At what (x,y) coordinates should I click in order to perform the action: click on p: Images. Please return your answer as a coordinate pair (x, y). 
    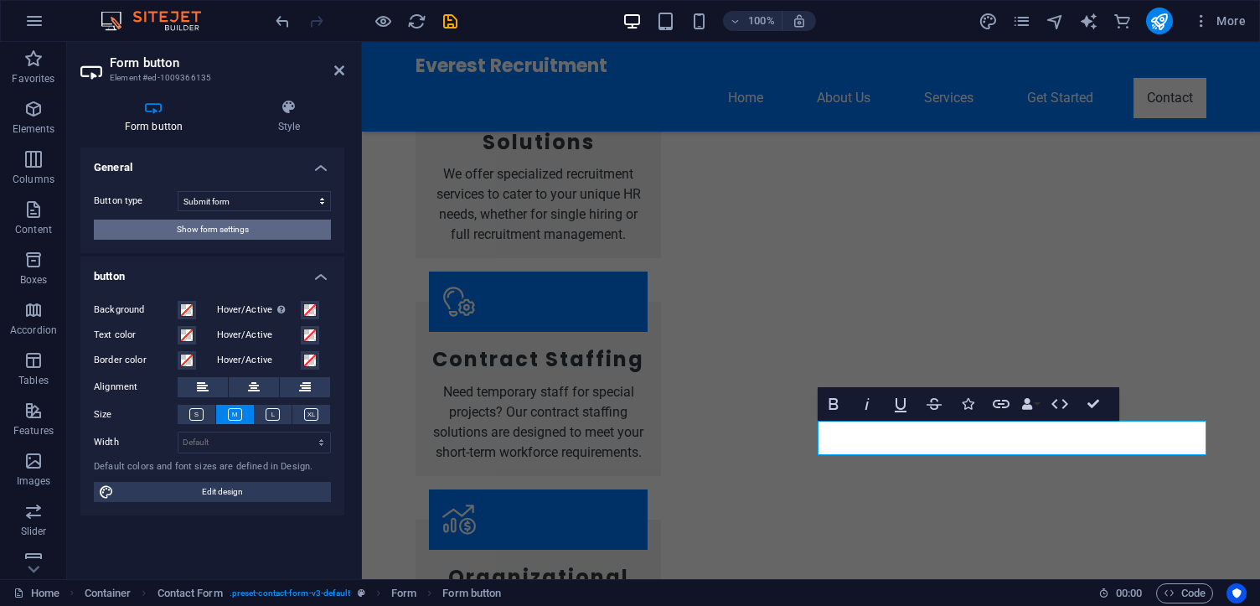
    Looking at the image, I should click on (34, 481).